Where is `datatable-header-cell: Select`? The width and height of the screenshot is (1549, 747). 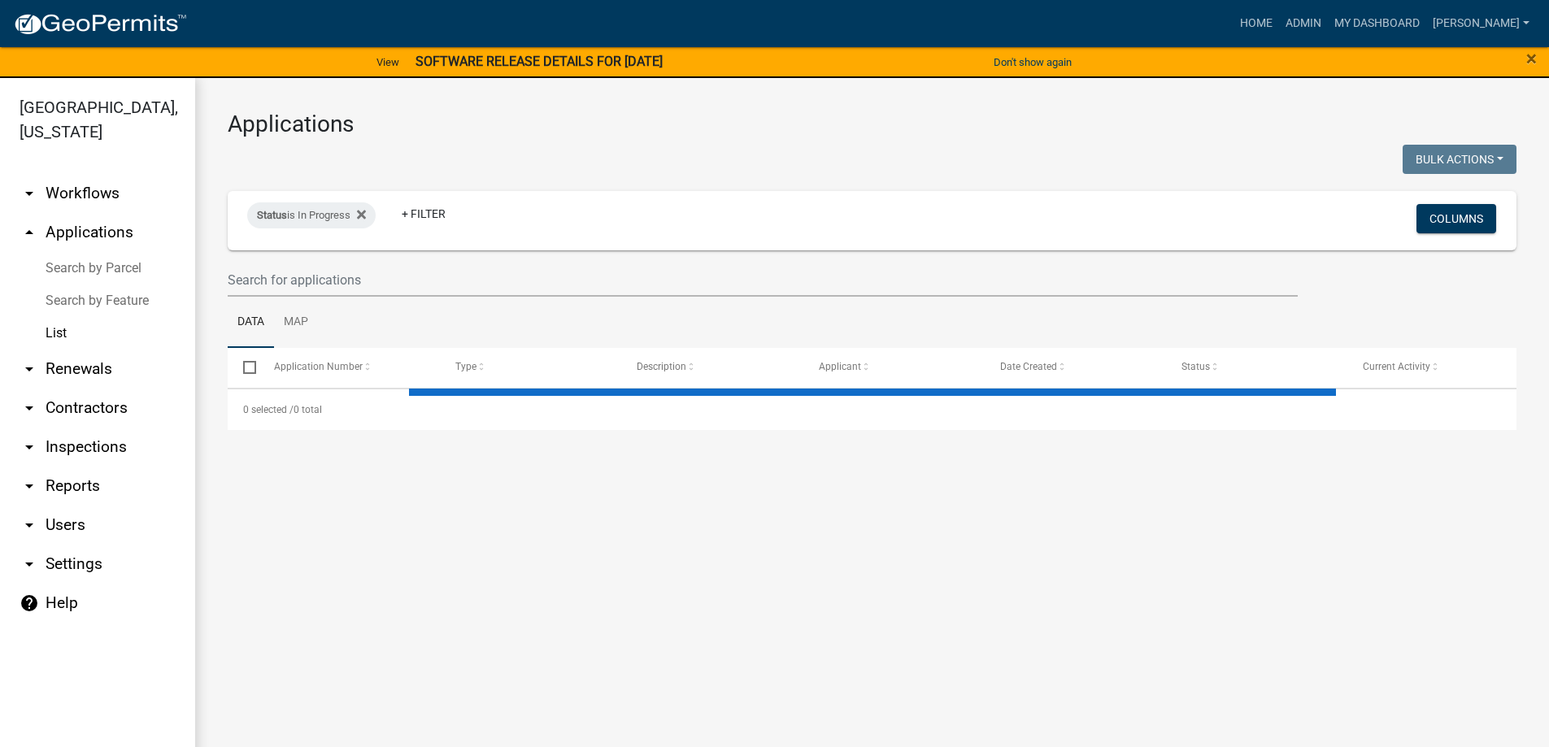 datatable-header-cell: Select is located at coordinates (243, 367).